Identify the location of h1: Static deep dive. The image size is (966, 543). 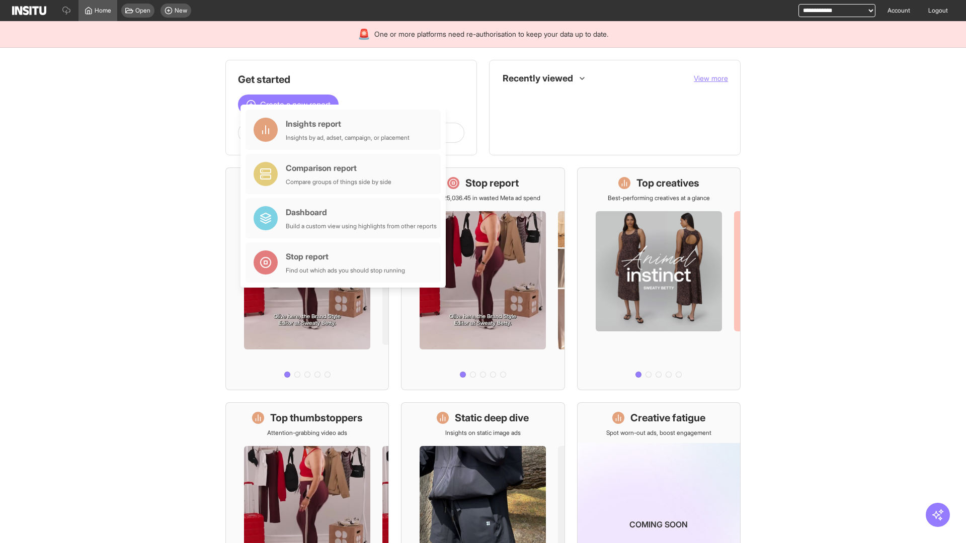
(492, 418).